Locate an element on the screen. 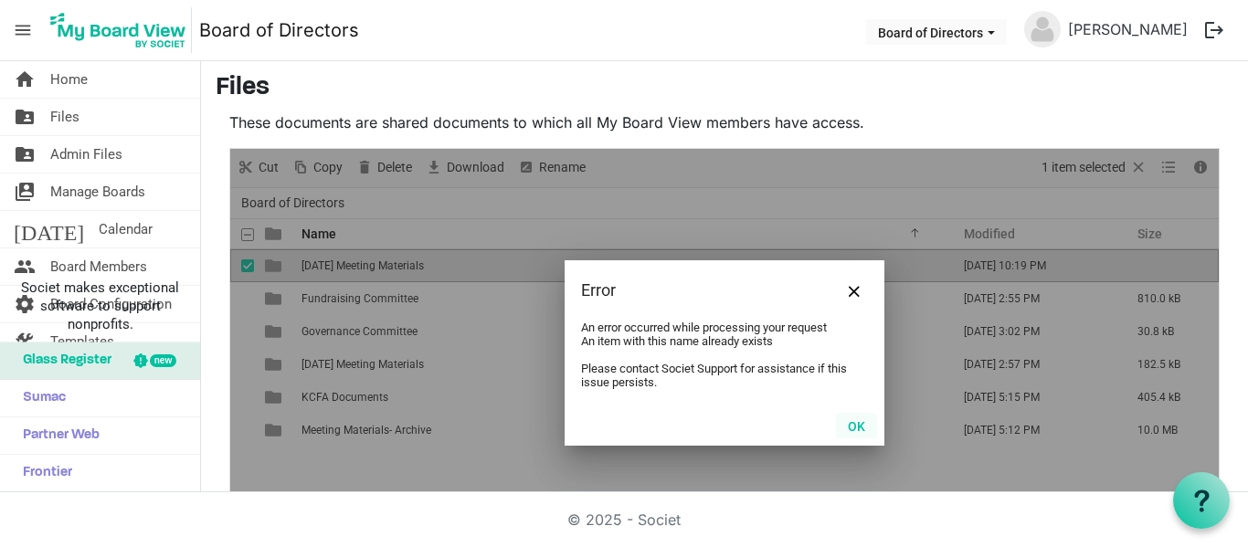  span: Home is located at coordinates (69, 79).